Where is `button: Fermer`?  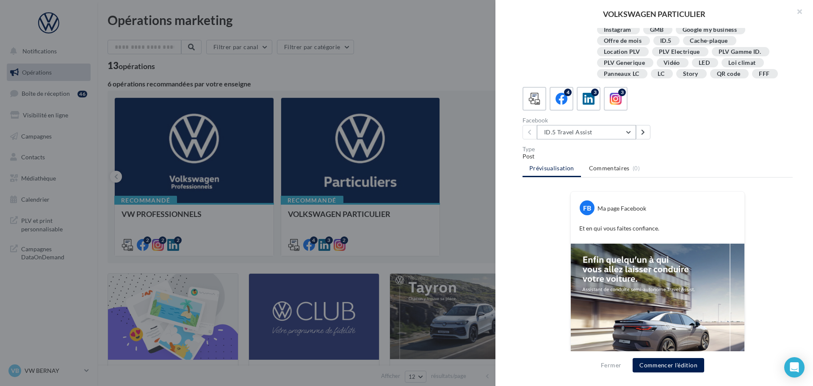 button: Fermer is located at coordinates (611, 365).